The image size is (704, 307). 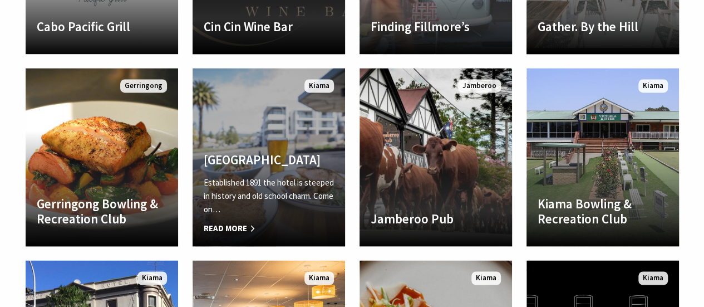 What do you see at coordinates (102, 27) in the screenshot?
I see `h4: Cabo Pacific Grill` at bounding box center [102, 27].